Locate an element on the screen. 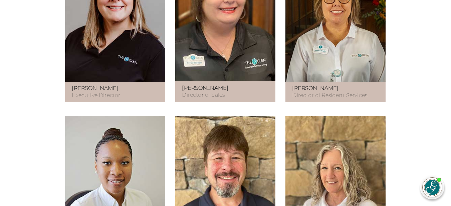 The image size is (451, 206). p: Director of Sales is located at coordinates (225, 92).